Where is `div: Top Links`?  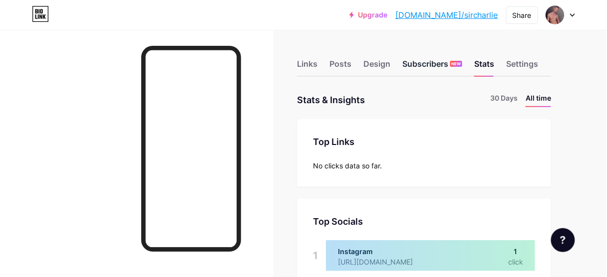
div: Top Links is located at coordinates (424, 142).